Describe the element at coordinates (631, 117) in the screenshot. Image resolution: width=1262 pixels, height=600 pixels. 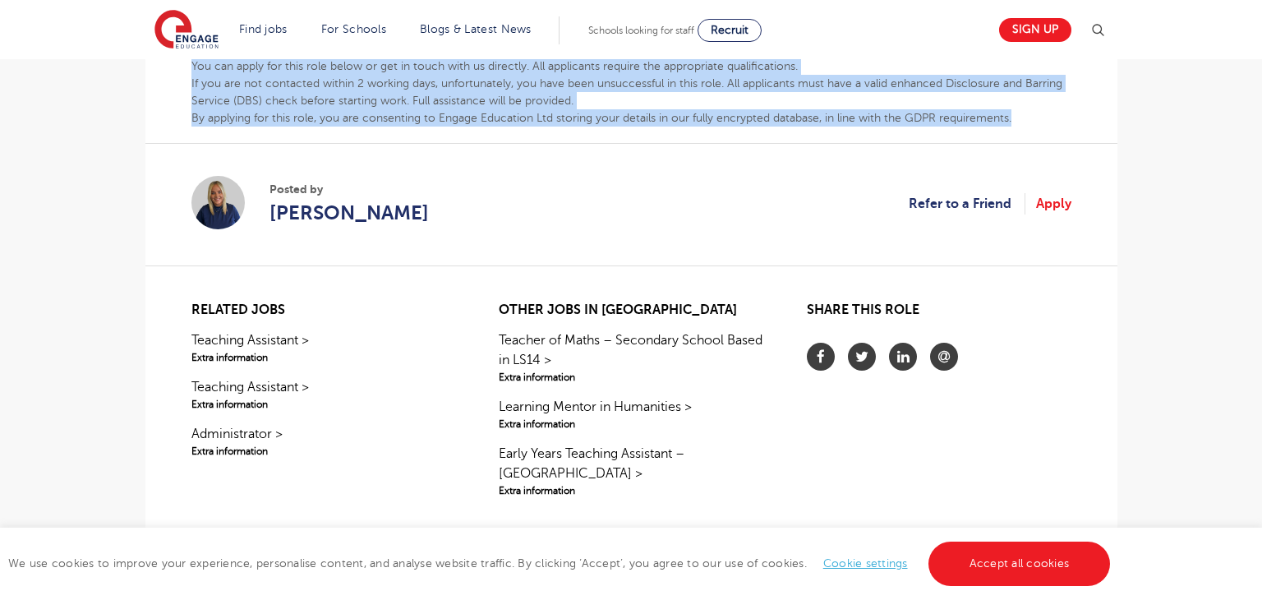
I see `p: By applying for this role, you are consenting to Engage Education Ltd storing your details in our...` at that location.